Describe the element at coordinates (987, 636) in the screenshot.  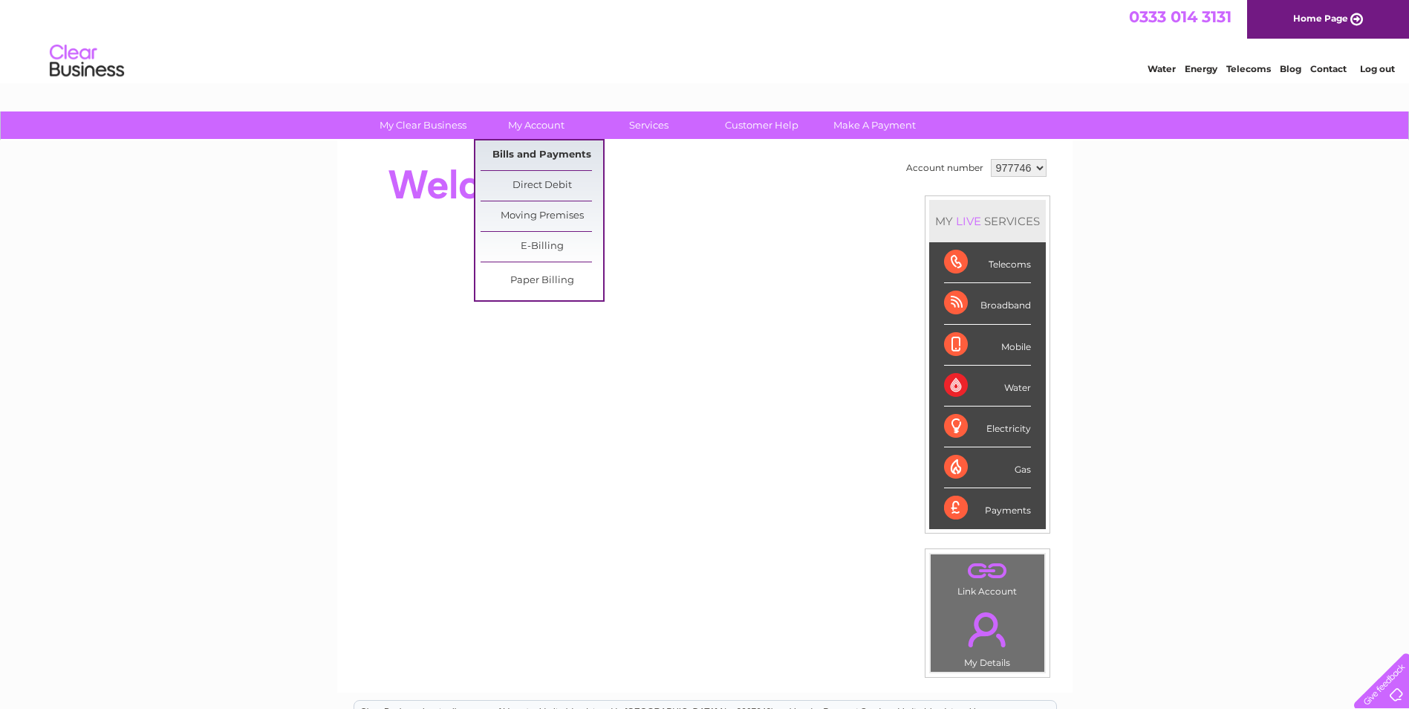
I see `td: My Details` at that location.